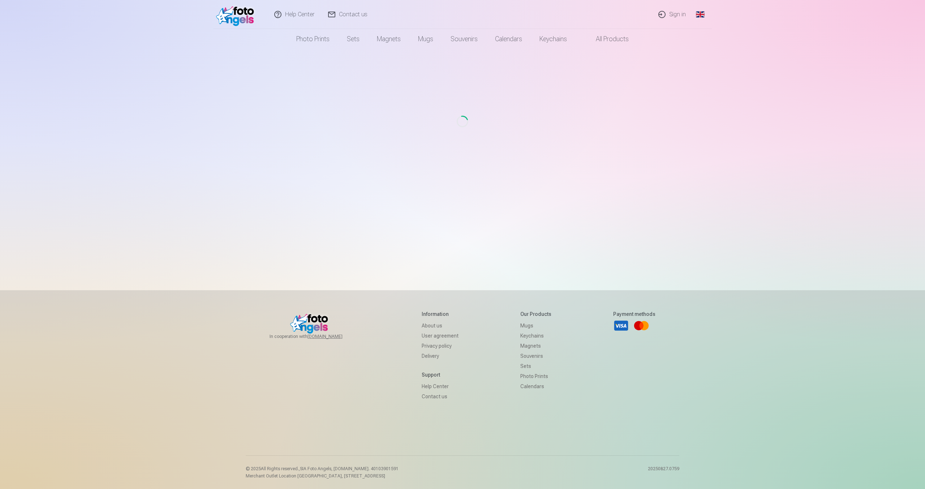 Image resolution: width=925 pixels, height=489 pixels. I want to click on a: User agreement, so click(440, 336).